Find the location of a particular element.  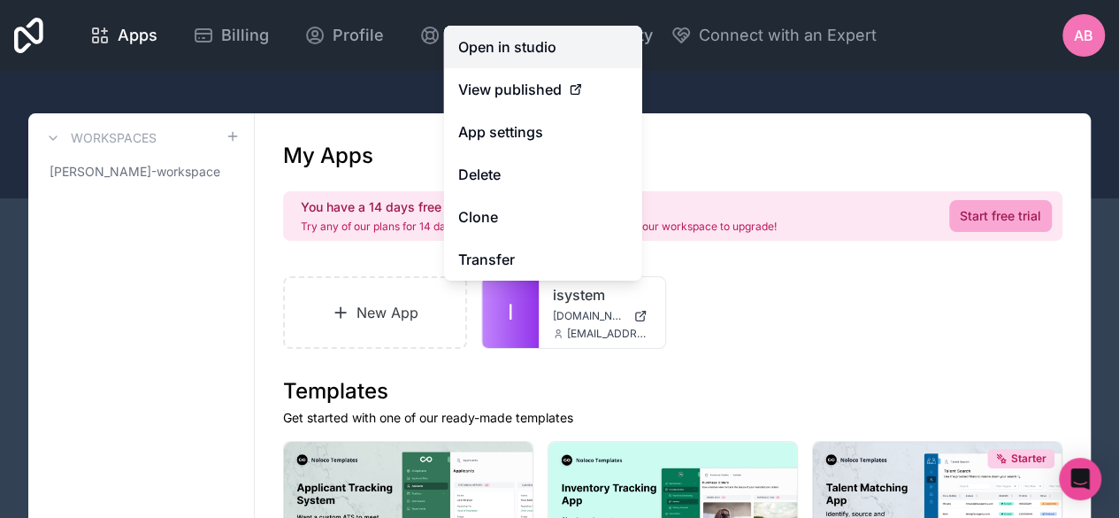

h1: My Apps is located at coordinates (328, 156).